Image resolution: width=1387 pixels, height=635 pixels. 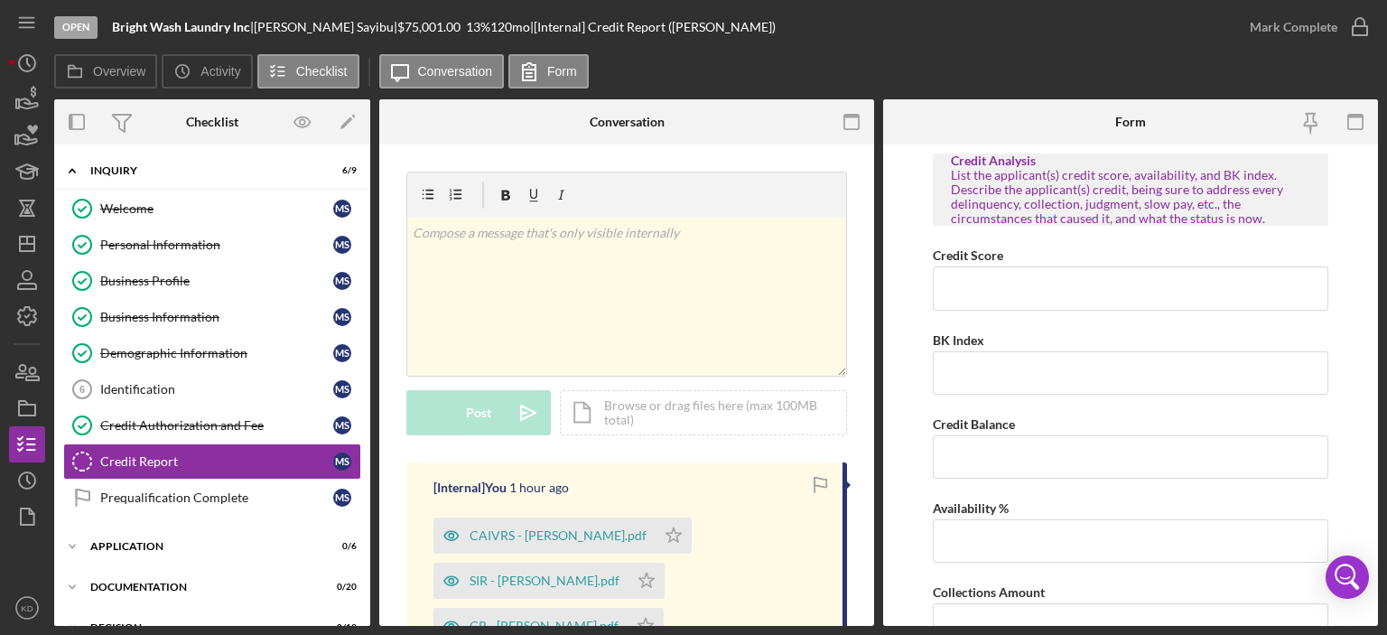 What do you see at coordinates (217, 209) in the screenshot?
I see `div: Welcome` at bounding box center [217, 209].